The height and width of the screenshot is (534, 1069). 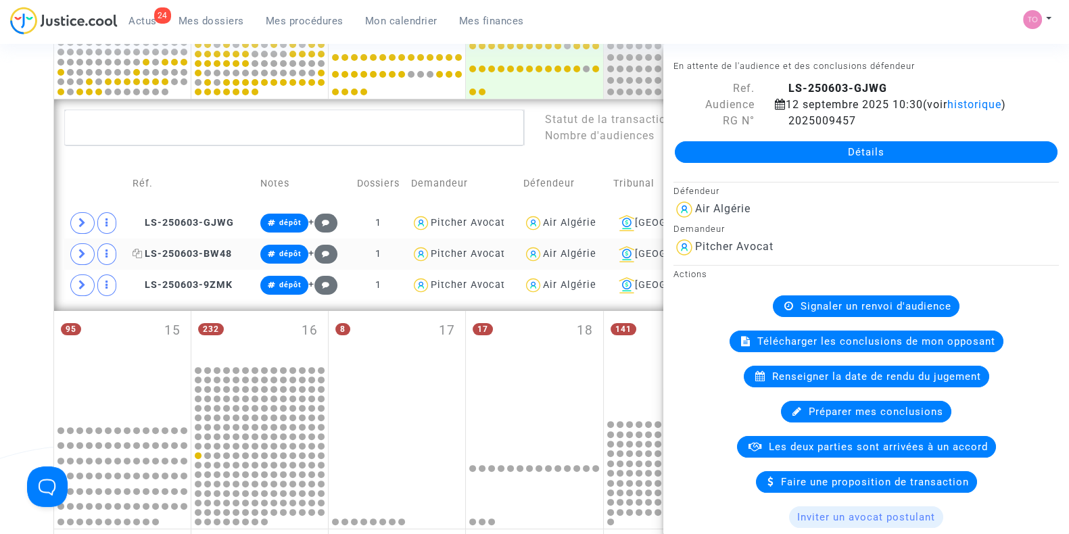 What do you see at coordinates (64, 20) in the screenshot?
I see `img: jc-logo.svg` at bounding box center [64, 20].